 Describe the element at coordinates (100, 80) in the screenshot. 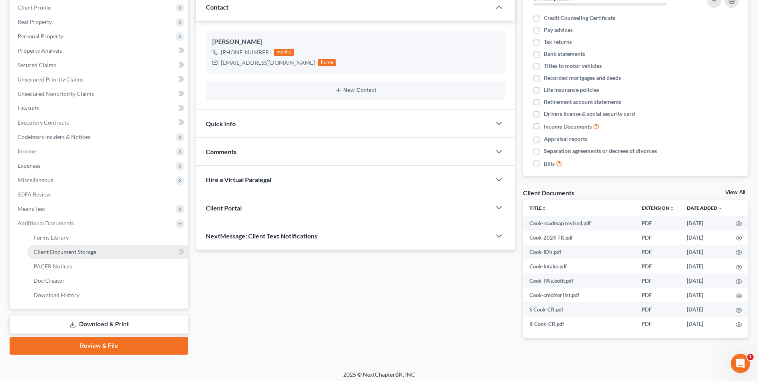

I see `a: Unsecured Priority Claims` at that location.